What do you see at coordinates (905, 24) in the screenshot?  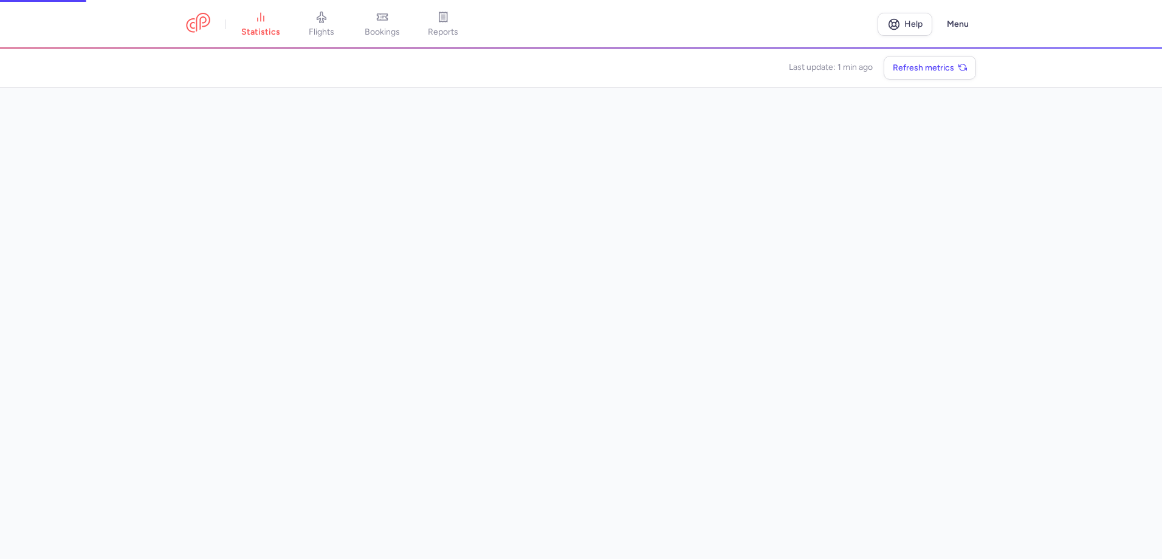 I see `a: Help` at bounding box center [905, 24].